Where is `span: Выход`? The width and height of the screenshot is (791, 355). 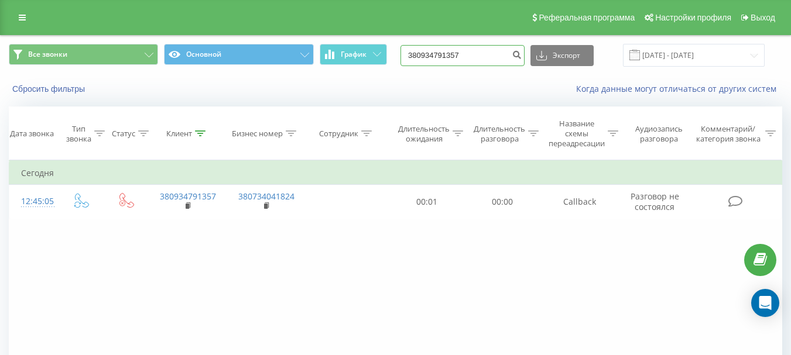
span: Выход is located at coordinates (763, 18).